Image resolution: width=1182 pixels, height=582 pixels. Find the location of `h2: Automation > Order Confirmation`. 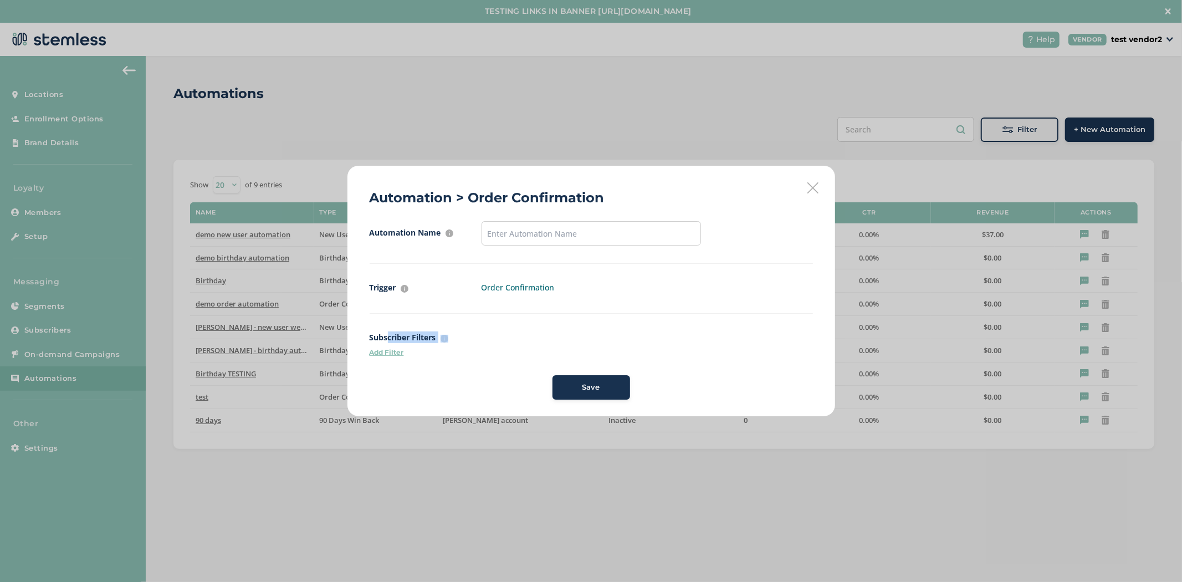

h2: Automation > Order Confirmation is located at coordinates (487, 198).